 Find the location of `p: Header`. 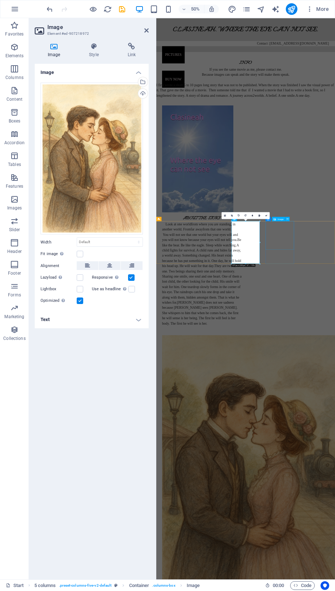

p: Header is located at coordinates (14, 251).